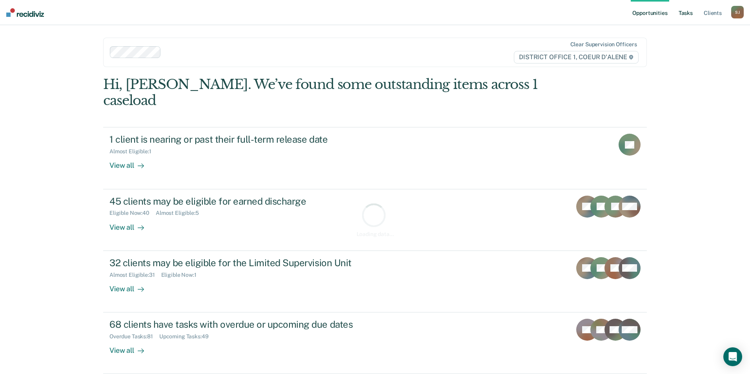 This screenshot has width=750, height=374. What do you see at coordinates (576, 57) in the screenshot?
I see `span: DISTRICT OFFICE 1, COEUR D'ALENE` at bounding box center [576, 57].